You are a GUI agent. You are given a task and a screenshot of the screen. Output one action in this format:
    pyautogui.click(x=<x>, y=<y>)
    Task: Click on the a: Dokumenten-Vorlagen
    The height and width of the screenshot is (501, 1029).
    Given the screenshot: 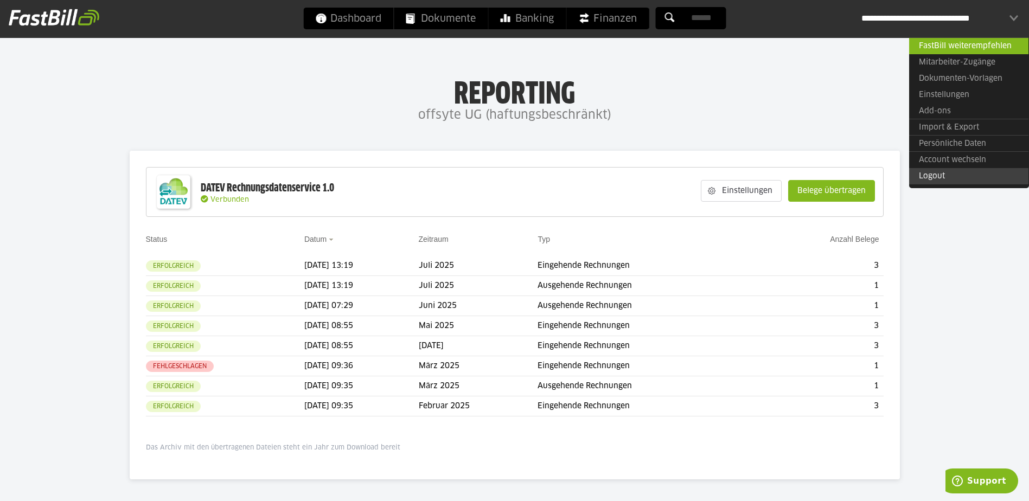 What is the action you would take?
    pyautogui.click(x=968, y=79)
    